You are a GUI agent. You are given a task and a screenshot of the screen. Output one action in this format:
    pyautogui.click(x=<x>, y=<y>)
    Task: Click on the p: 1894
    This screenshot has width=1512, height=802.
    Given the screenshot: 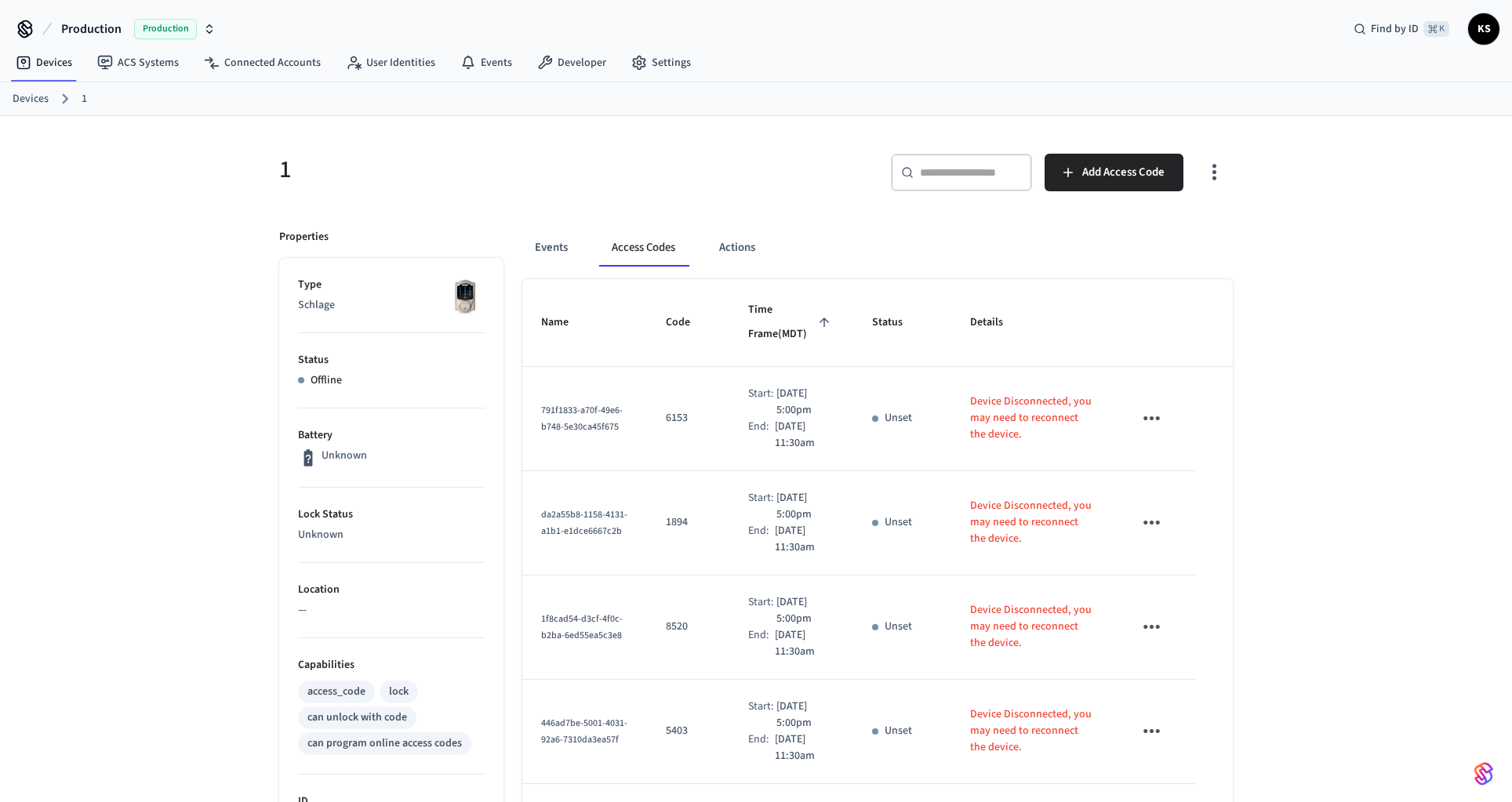 What is the action you would take?
    pyautogui.click(x=688, y=523)
    